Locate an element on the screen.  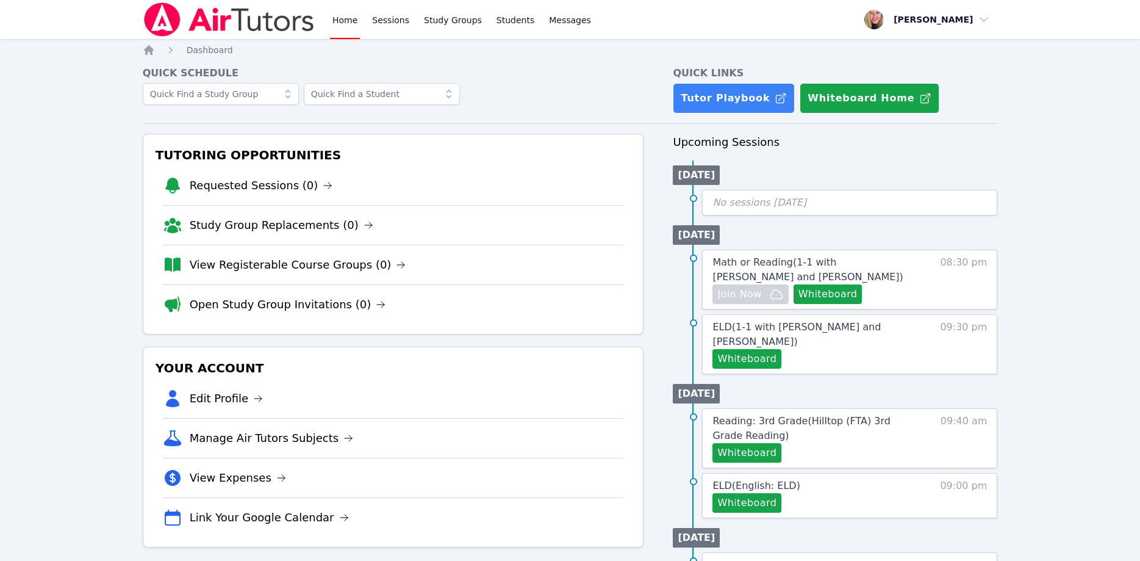
a: Link Your Google Calendar is located at coordinates (269, 517).